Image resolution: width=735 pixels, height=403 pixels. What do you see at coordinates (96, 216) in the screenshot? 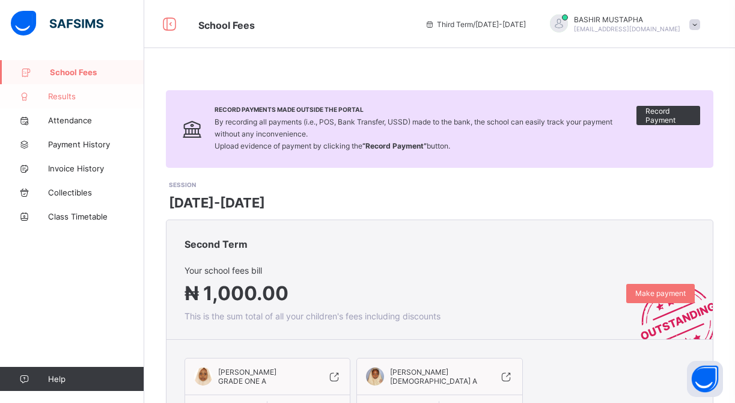
I see `span: Class Timetable` at bounding box center [96, 216].